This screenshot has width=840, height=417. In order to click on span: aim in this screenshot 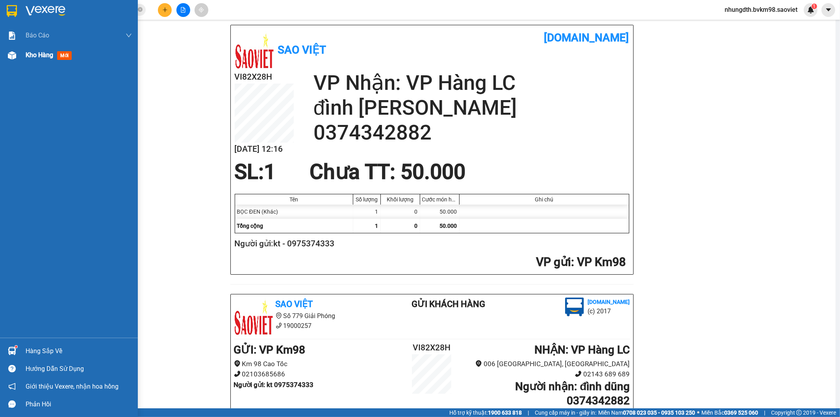, I will do `click(201, 10)`.